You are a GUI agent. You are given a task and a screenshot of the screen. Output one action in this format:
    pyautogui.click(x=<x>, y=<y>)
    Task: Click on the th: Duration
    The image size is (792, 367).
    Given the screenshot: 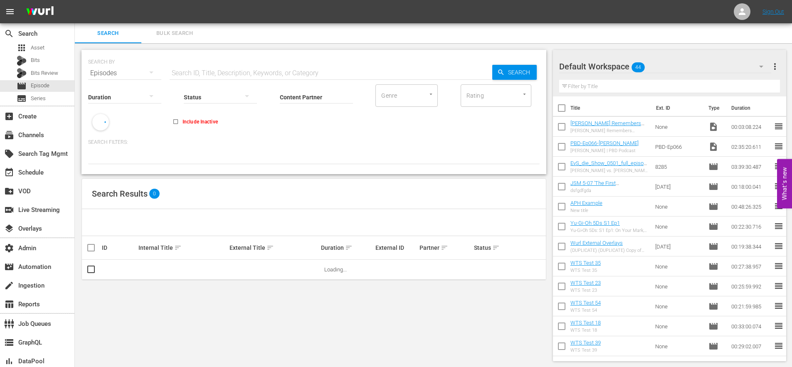 What is the action you would take?
    pyautogui.click(x=751, y=108)
    